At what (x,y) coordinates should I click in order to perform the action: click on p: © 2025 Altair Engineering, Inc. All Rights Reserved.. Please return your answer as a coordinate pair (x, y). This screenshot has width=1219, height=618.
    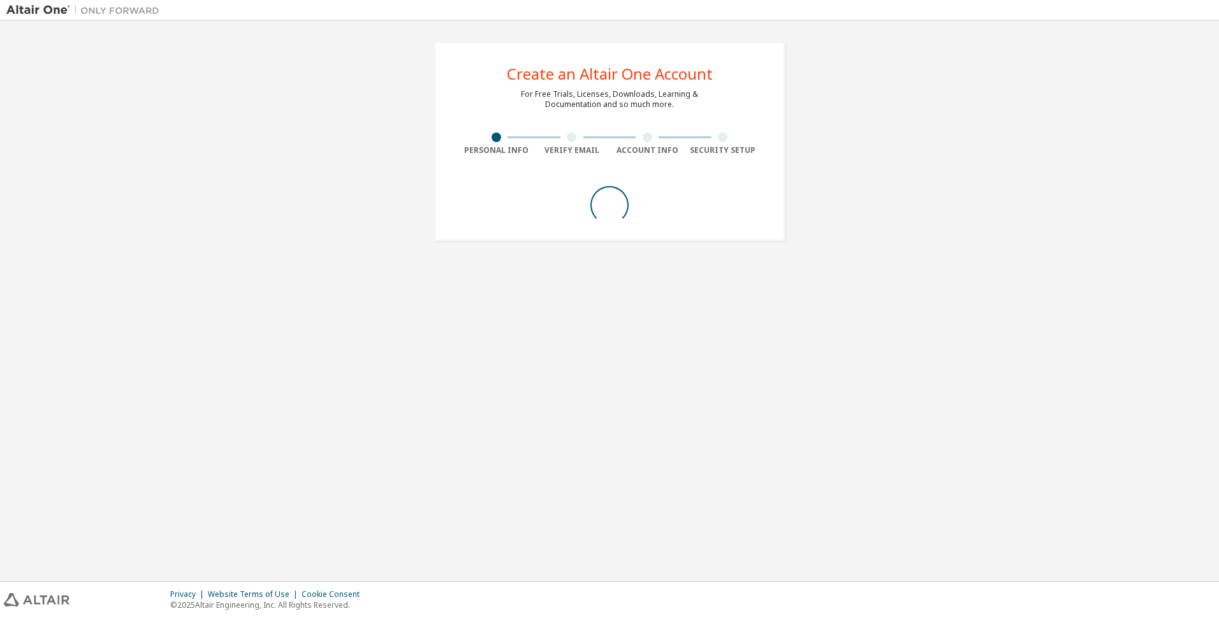
    Looking at the image, I should click on (268, 605).